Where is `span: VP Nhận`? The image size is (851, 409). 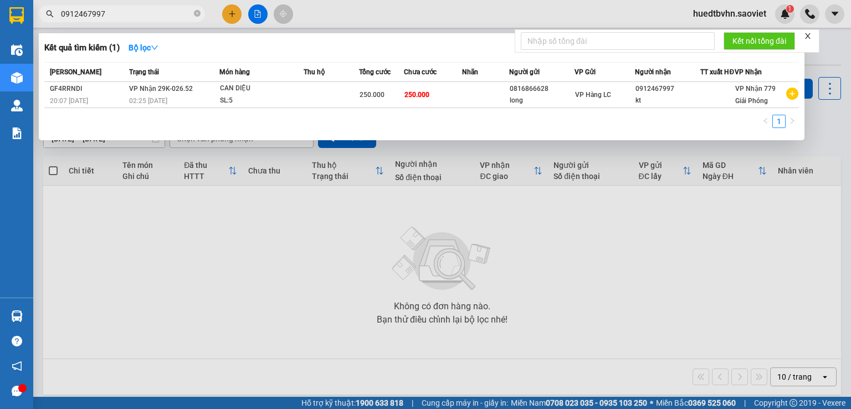 span: VP Nhận is located at coordinates (748, 72).